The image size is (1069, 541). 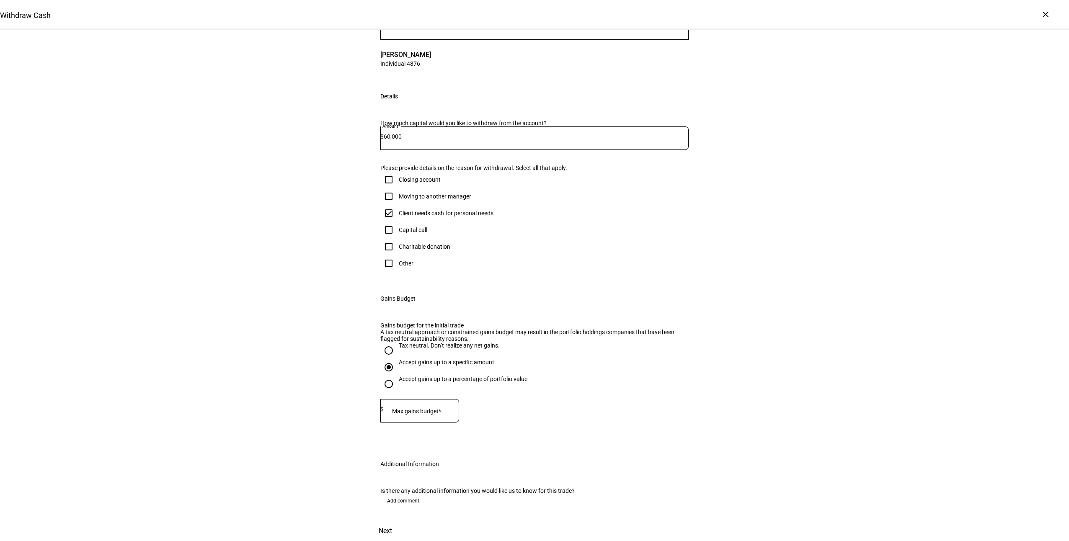 What do you see at coordinates (403, 501) in the screenshot?
I see `button: Add comment` at bounding box center [403, 501].